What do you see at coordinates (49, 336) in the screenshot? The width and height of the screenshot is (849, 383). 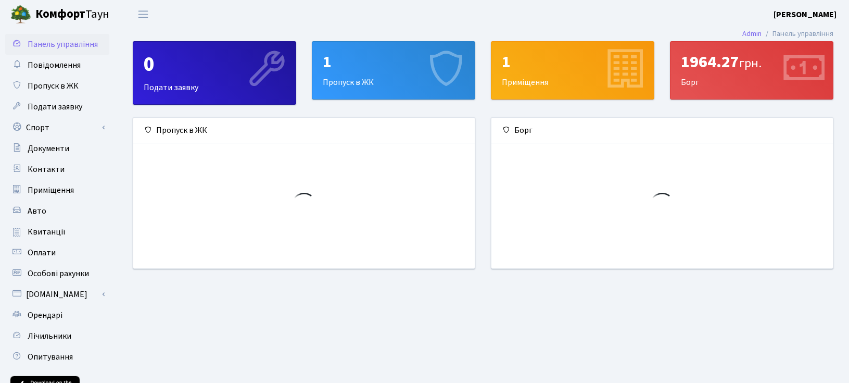 I see `span: Лічильники` at bounding box center [49, 336].